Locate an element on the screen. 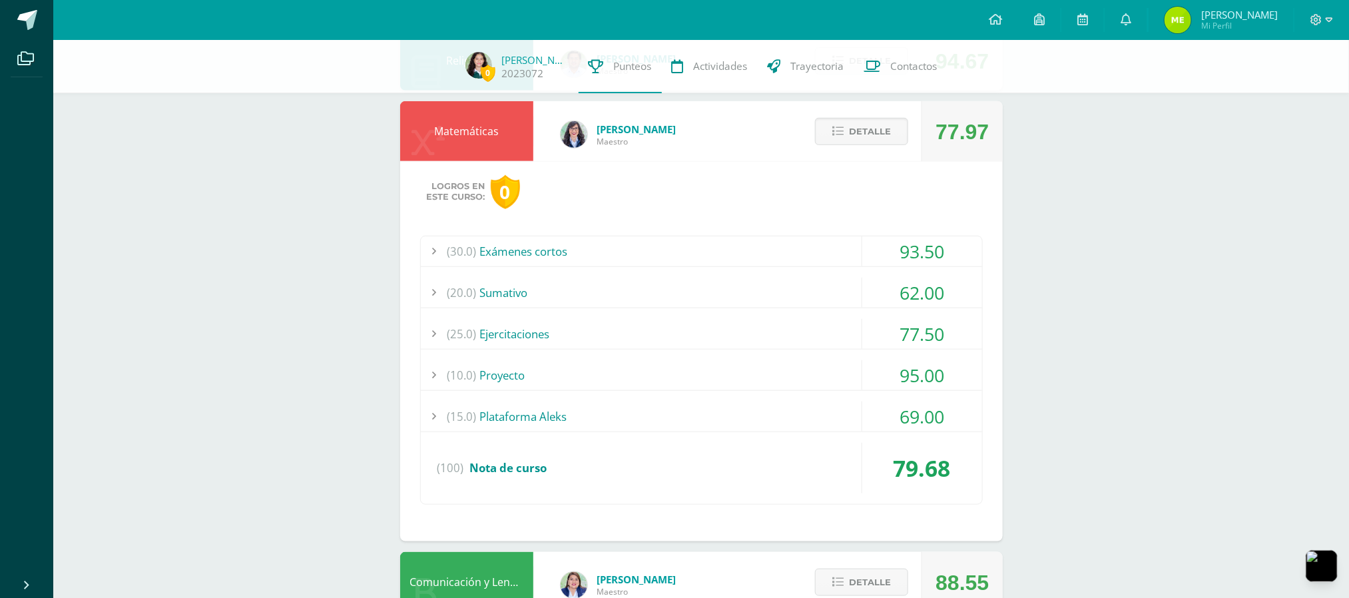  div: Exámenes cortos is located at coordinates (701, 251).